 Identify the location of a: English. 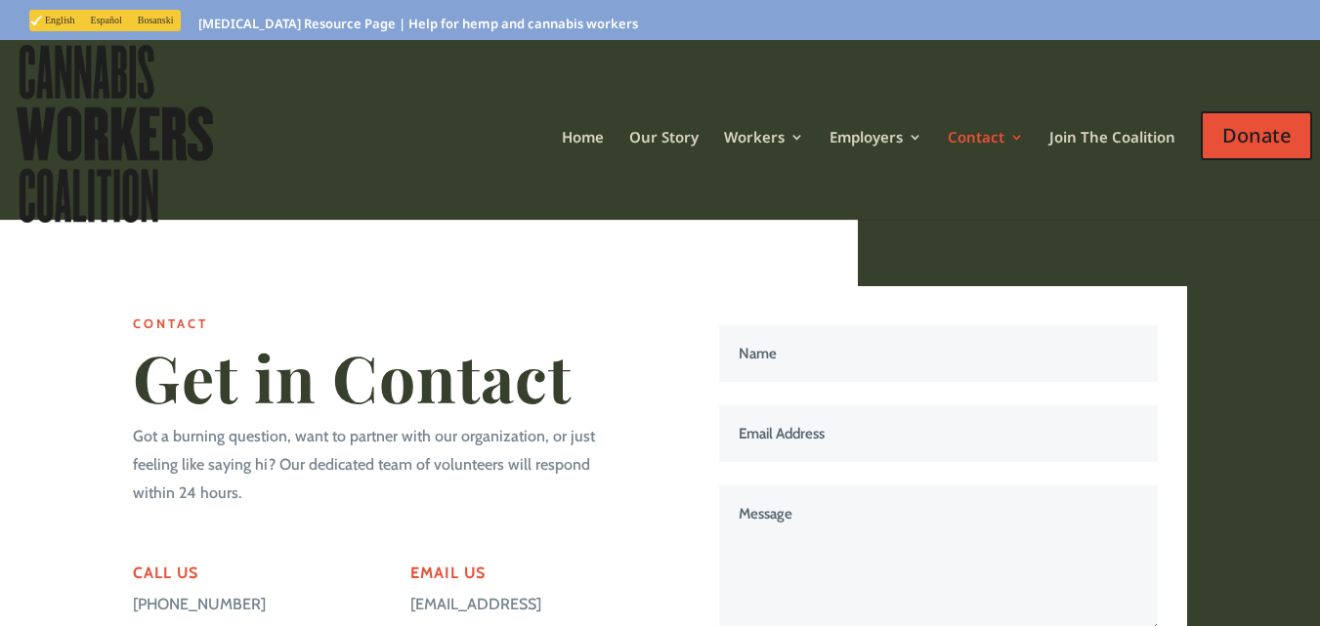
(56, 21).